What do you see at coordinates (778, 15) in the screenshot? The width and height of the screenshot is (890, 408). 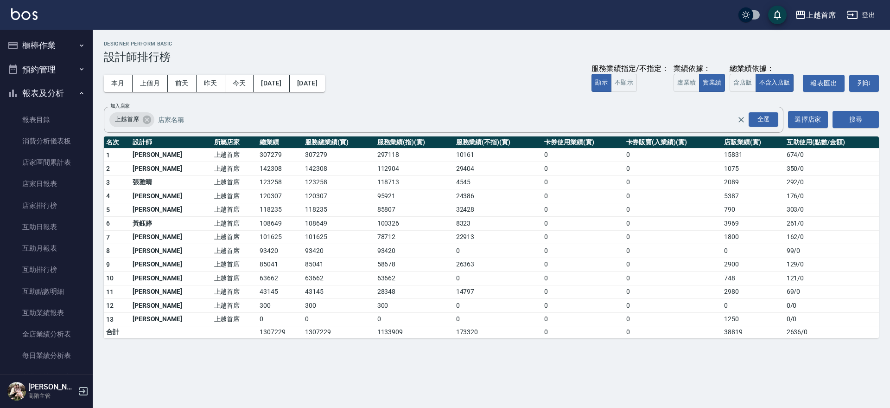 I see `button: save` at bounding box center [778, 15].